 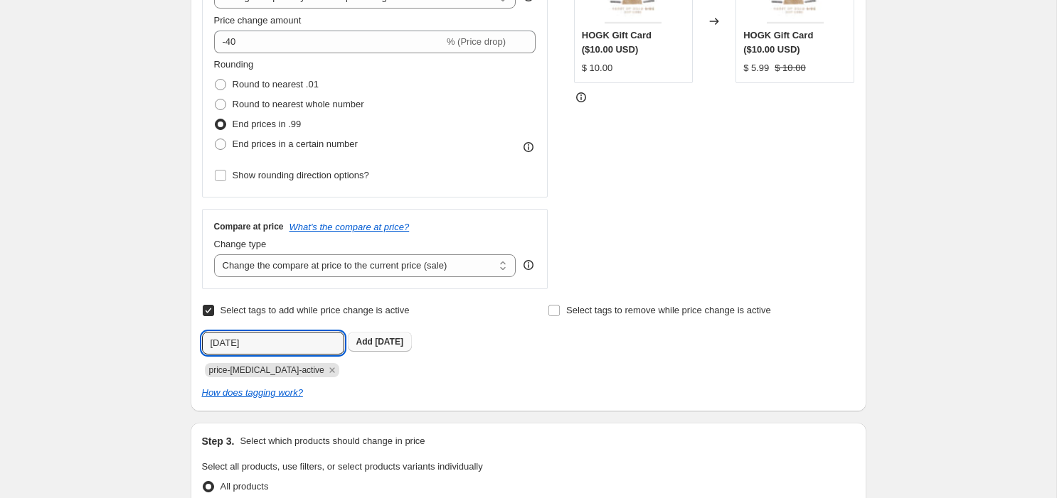 What do you see at coordinates (245, 486) in the screenshot?
I see `span: All products` at bounding box center [245, 486].